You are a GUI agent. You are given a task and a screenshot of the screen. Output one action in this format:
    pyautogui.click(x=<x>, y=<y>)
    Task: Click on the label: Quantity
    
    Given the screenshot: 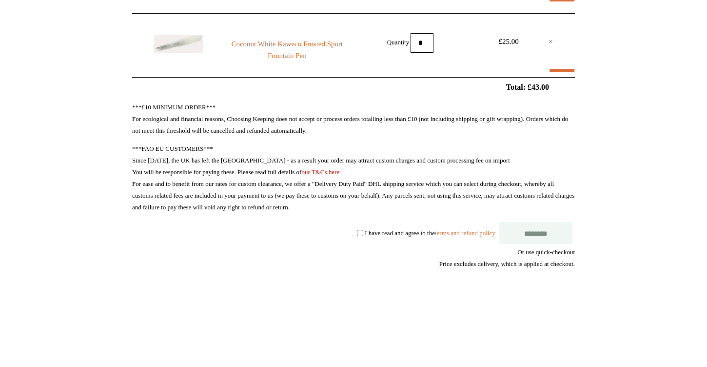 What is the action you would take?
    pyautogui.click(x=399, y=41)
    